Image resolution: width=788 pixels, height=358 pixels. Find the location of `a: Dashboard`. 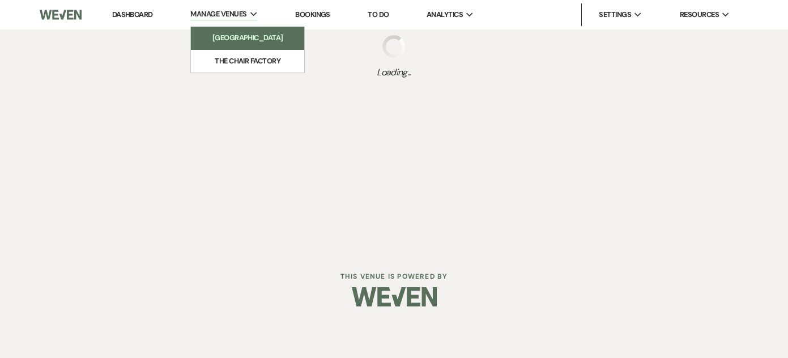

a: Dashboard is located at coordinates (132, 14).